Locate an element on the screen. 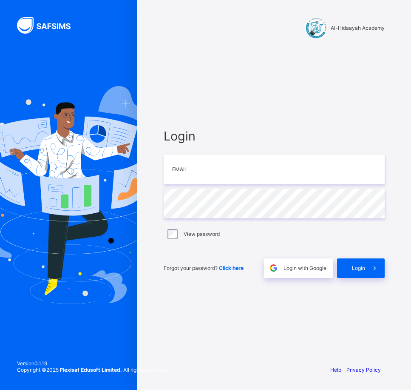  a: Click here is located at coordinates (231, 267).